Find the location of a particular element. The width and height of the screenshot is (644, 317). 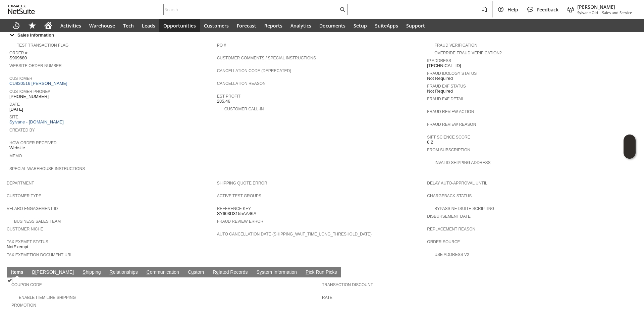

span: Website is located at coordinates (17, 148).